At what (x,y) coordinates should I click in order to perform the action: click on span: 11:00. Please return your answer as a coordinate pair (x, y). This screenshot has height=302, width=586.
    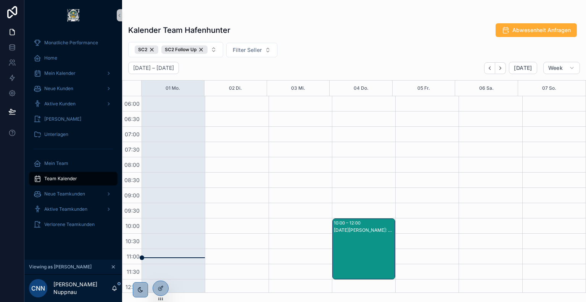
    Looking at the image, I should click on (133, 256).